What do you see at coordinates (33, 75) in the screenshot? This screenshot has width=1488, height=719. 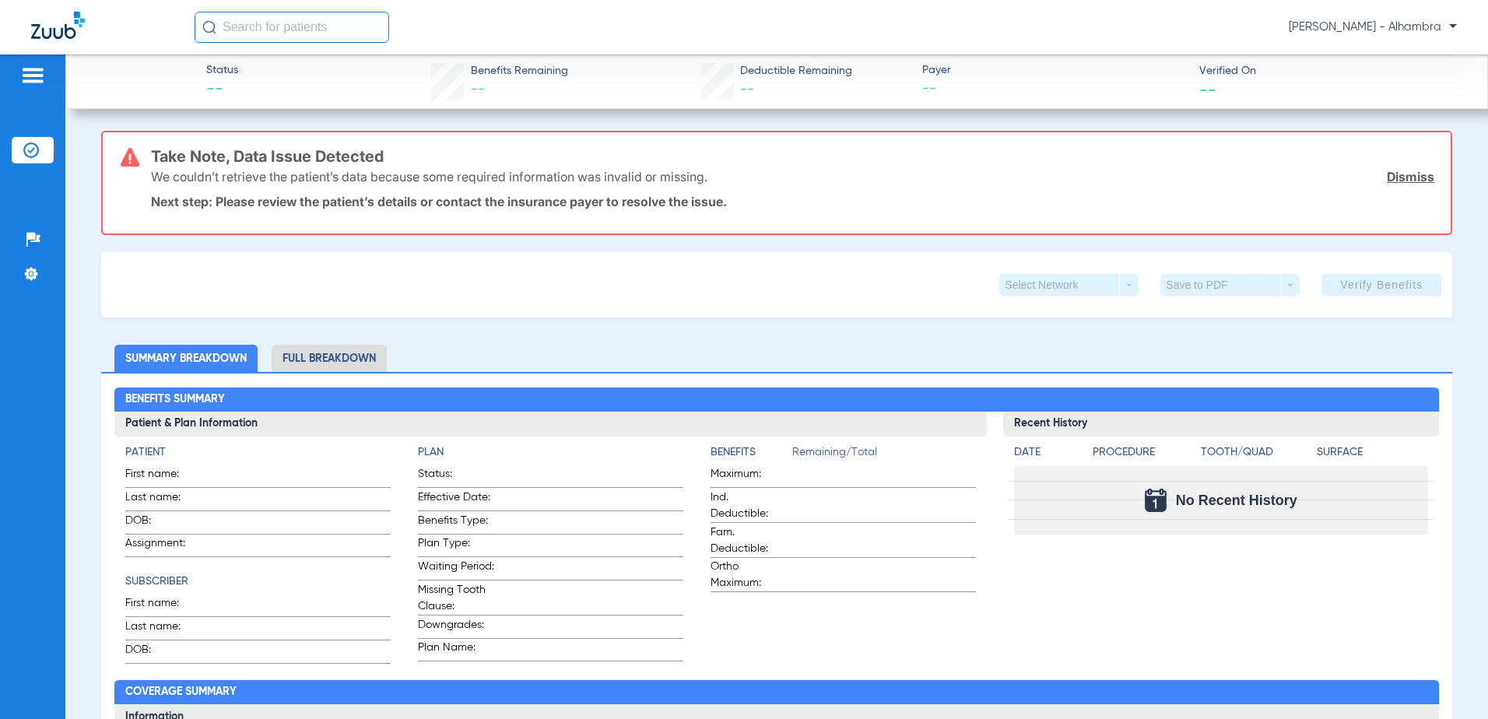 I see `img: hamburger-icon` at bounding box center [33, 75].